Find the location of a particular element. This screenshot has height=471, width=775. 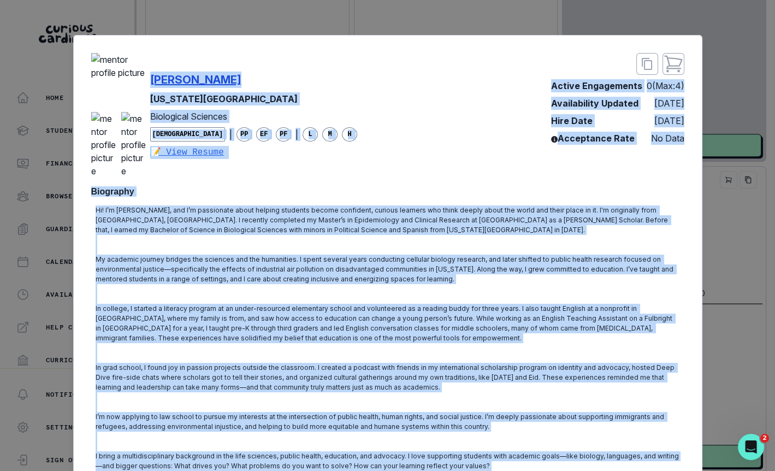

p: My academic journey bridges the sciences and the humanities. I spent several years conducting cel... is located at coordinates (388, 269).